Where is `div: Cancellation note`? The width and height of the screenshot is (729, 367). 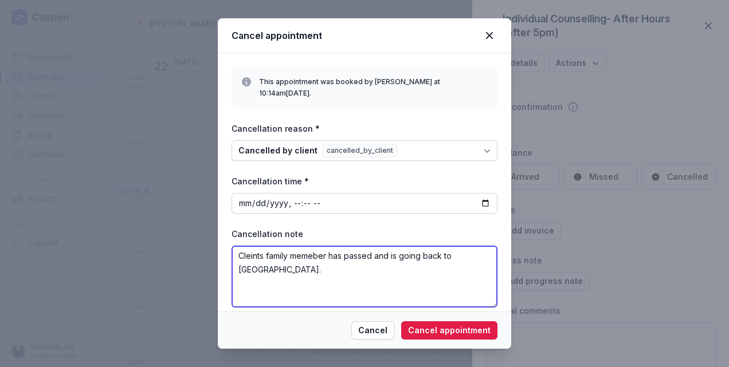
div: Cancellation note is located at coordinates (364, 234).